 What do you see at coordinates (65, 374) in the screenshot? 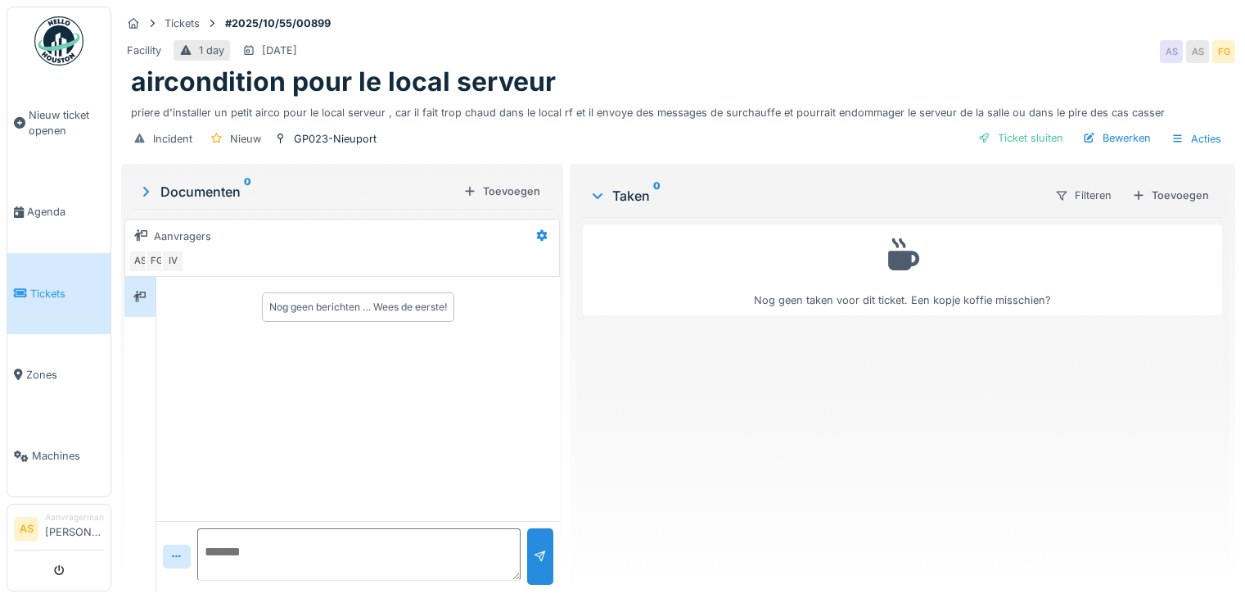
I see `span: Zones` at bounding box center [65, 374].